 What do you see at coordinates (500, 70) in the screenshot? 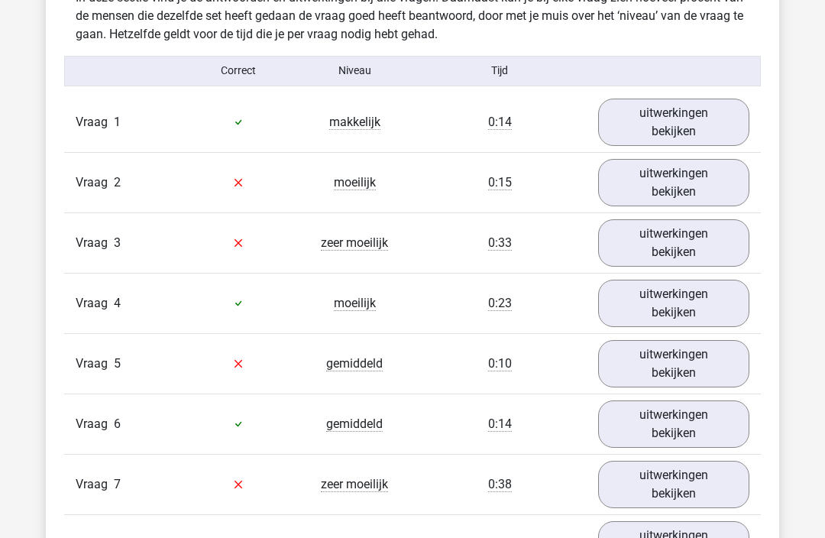
I see `div: Tijd` at bounding box center [500, 70].